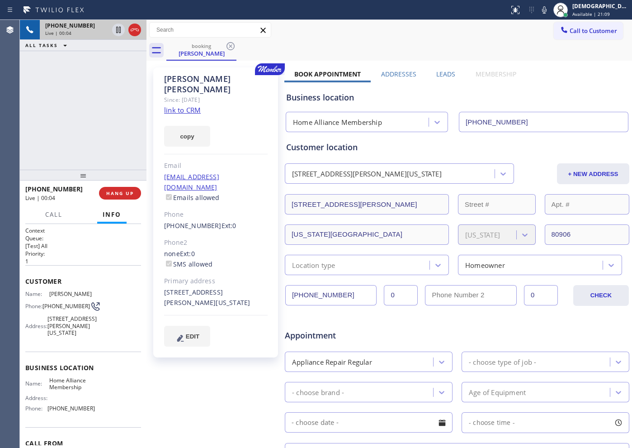 This screenshot has height=448, width=632. Describe the element at coordinates (593, 174) in the screenshot. I see `button: + NEW ADDRESS` at that location.